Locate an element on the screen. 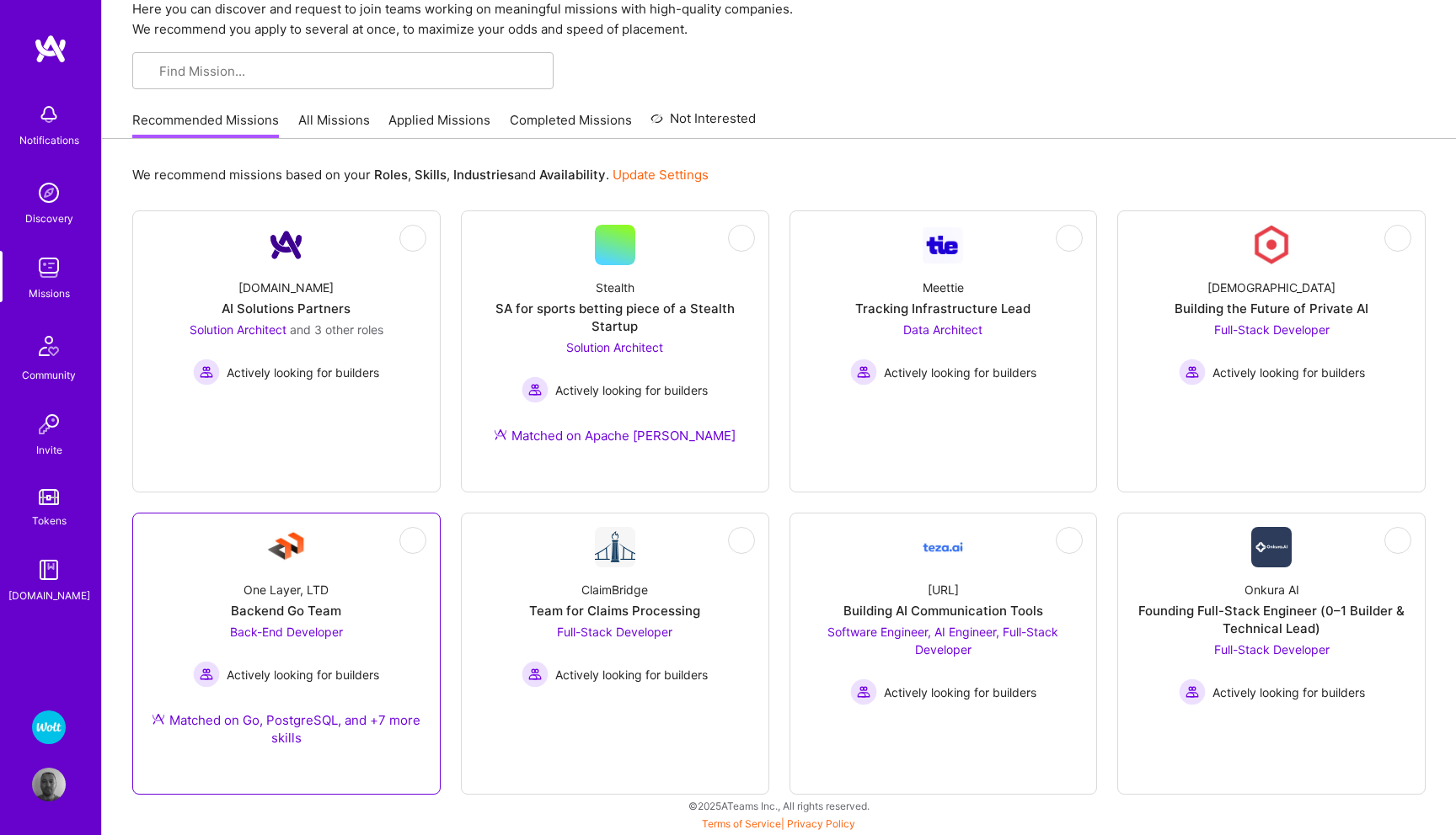  img: logo is located at coordinates (51, 49).